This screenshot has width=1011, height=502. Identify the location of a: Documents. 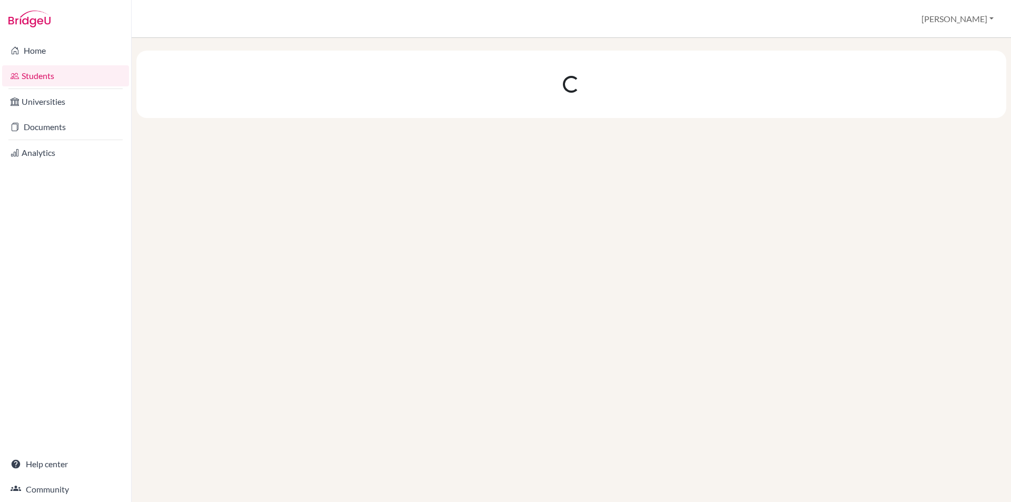
(65, 127).